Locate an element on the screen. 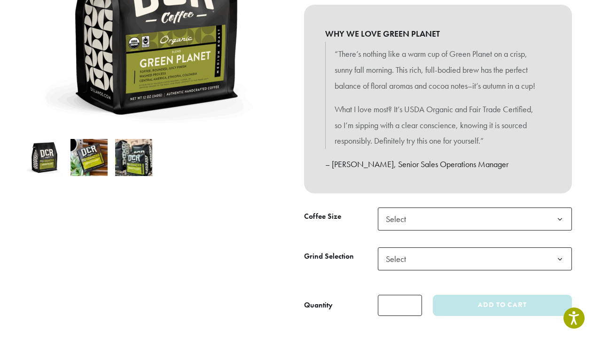 This screenshot has width=594, height=338. img: Green Planet - Image 3 is located at coordinates (133, 157).